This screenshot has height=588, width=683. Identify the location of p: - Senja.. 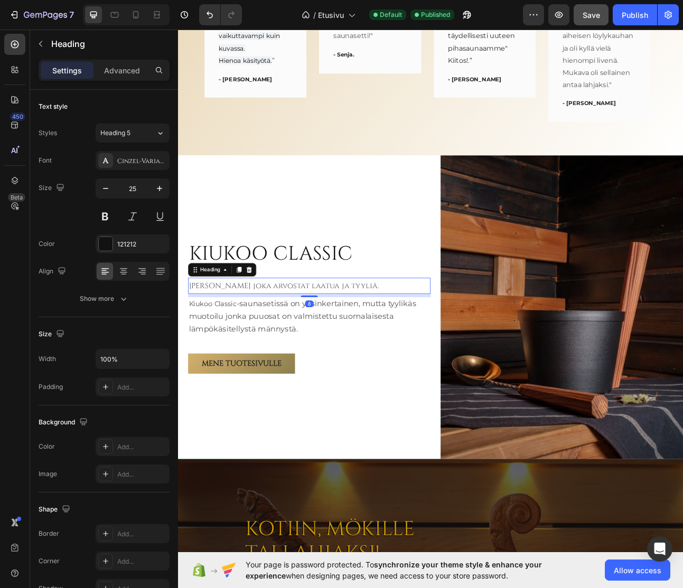
(241, 36).